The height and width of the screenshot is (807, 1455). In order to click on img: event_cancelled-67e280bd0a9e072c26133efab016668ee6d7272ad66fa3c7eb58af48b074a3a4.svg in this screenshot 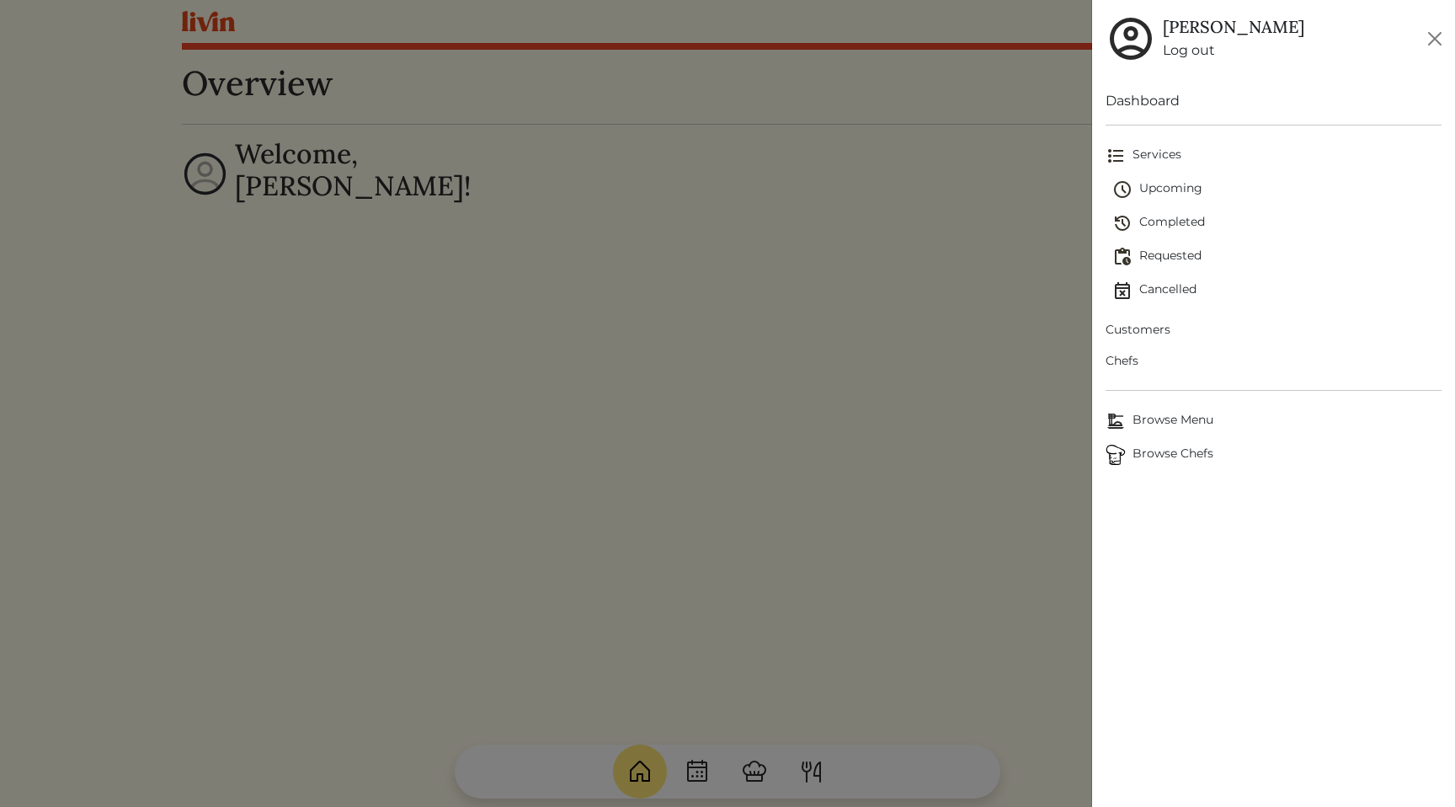, I will do `click(1123, 291)`.